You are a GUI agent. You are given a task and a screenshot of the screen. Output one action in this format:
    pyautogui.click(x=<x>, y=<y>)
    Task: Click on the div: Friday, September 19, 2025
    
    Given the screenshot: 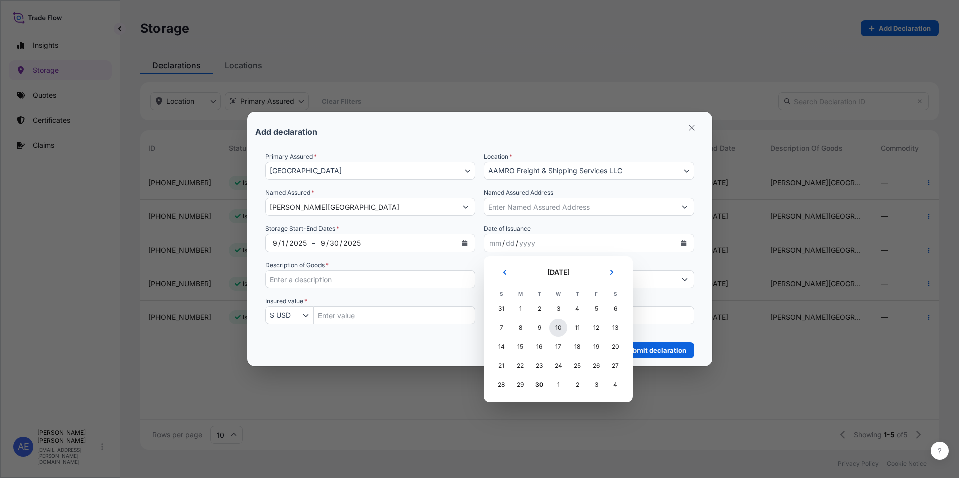 What is the action you would take?
    pyautogui.click(x=596, y=347)
    